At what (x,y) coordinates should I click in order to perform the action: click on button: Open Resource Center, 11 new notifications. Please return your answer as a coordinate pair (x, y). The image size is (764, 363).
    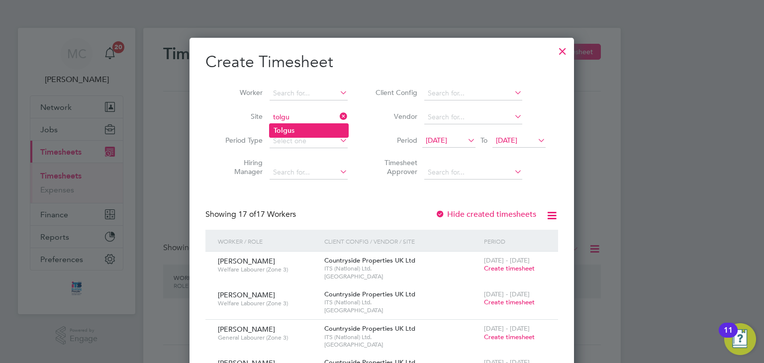
    Looking at the image, I should click on (741, 339).